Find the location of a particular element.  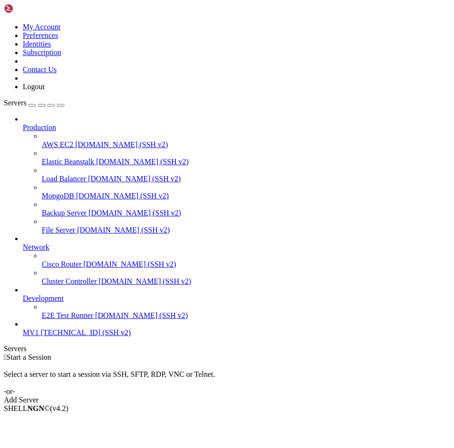

a: Development is located at coordinates (237, 298).